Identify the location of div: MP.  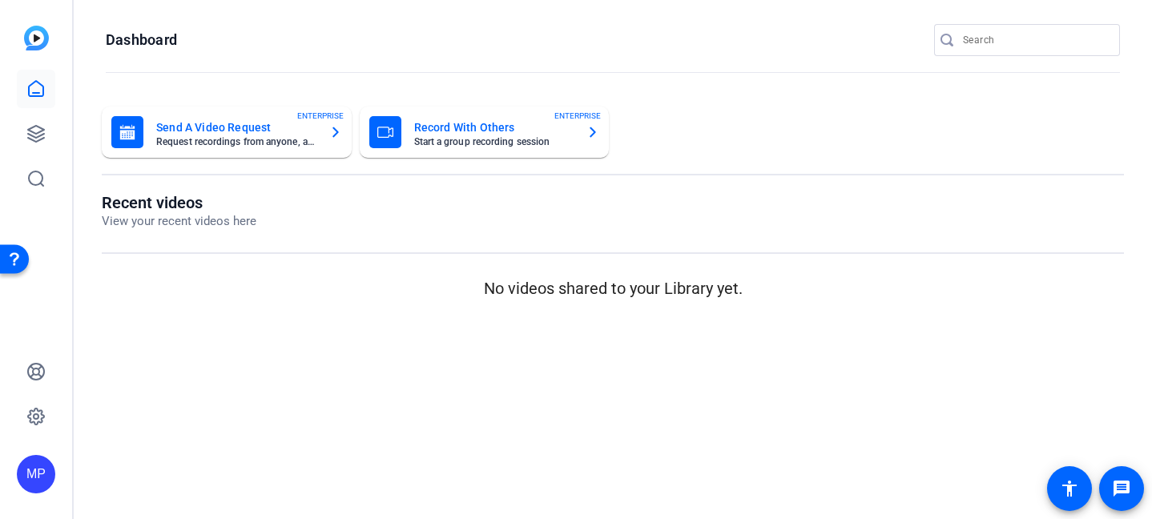
(36, 474).